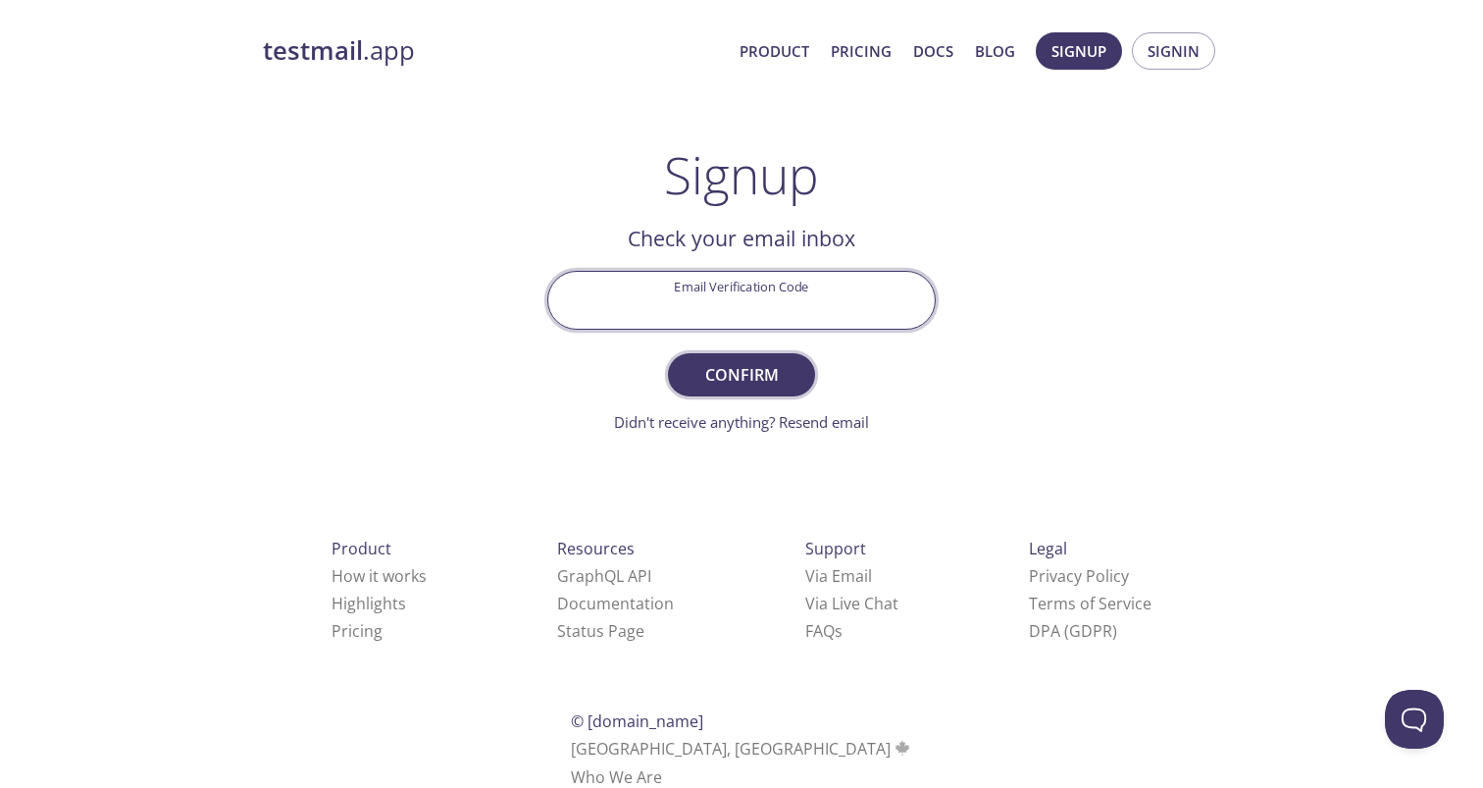 This screenshot has height=788, width=1483. I want to click on a: Via Live Chat, so click(851, 603).